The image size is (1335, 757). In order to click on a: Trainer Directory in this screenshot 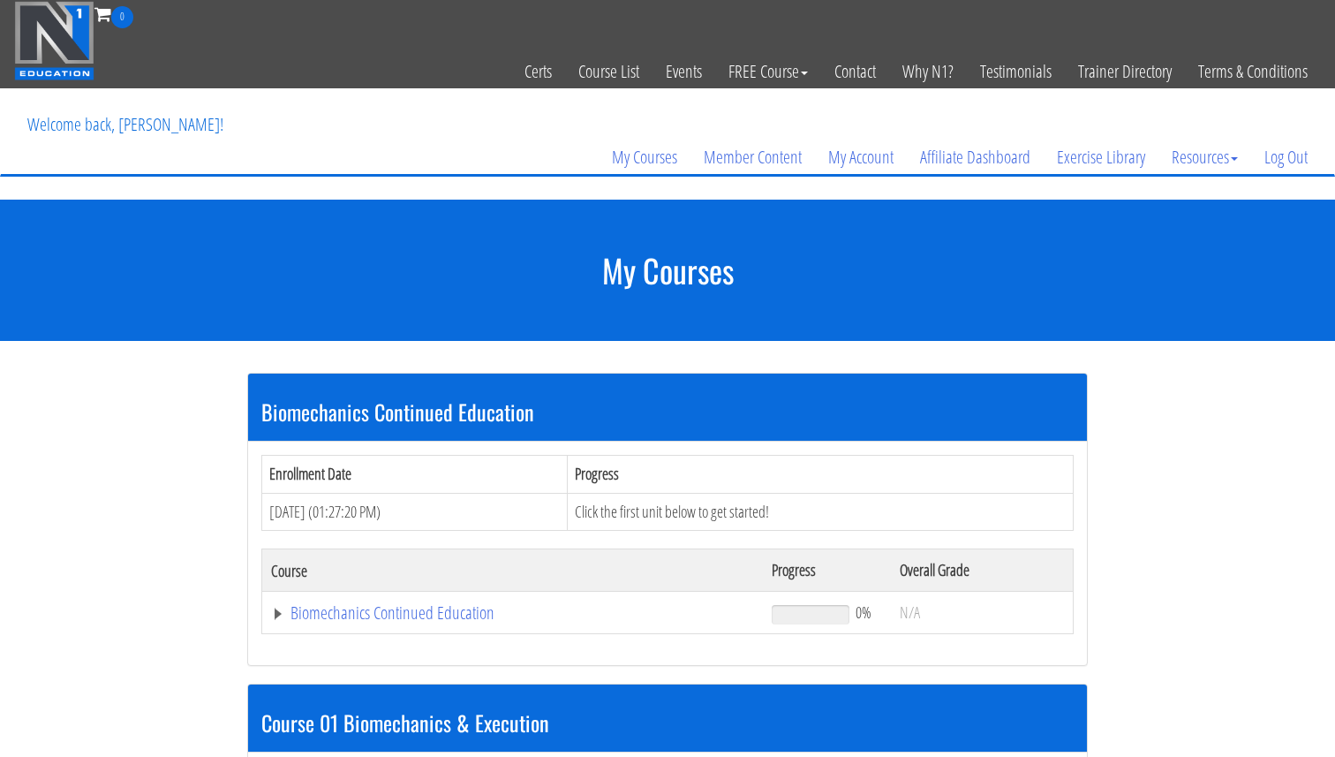, I will do `click(1125, 72)`.